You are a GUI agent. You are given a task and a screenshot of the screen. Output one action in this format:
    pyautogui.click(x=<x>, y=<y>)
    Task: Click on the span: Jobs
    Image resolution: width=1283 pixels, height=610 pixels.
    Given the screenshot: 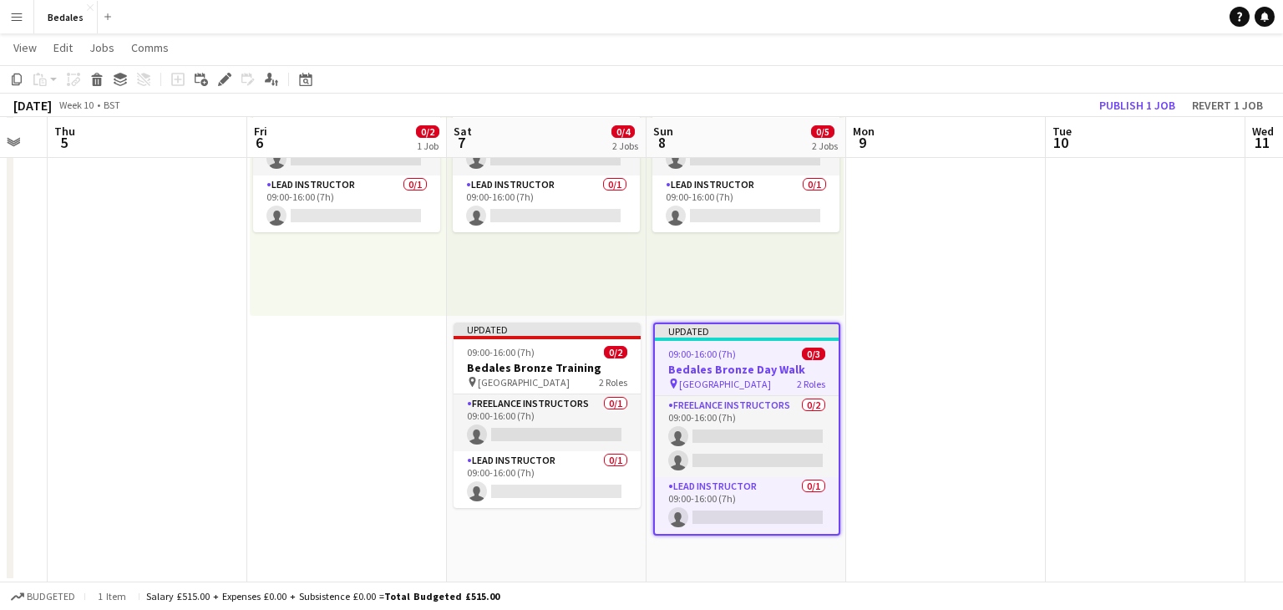 What is the action you would take?
    pyautogui.click(x=102, y=48)
    